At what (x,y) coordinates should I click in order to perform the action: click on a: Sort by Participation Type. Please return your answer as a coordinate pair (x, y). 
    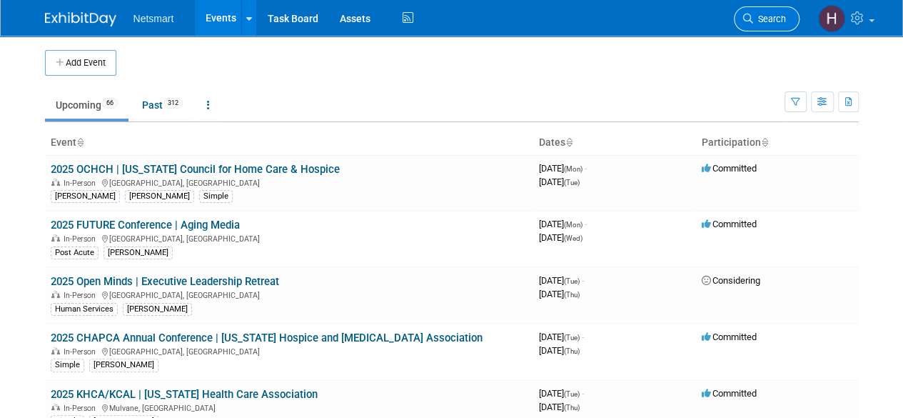
    Looking at the image, I should click on (765, 142).